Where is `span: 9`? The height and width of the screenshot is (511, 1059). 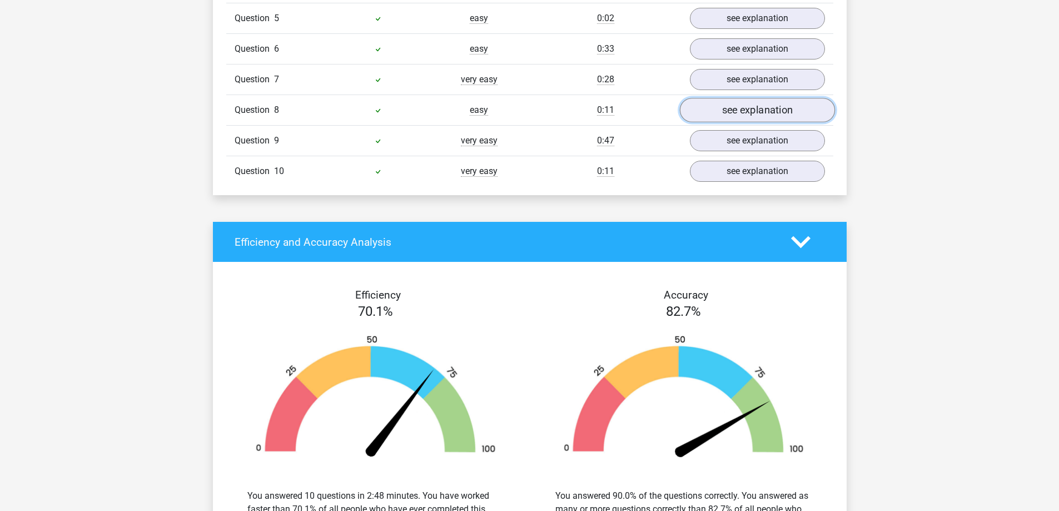
span: 9 is located at coordinates (276, 140).